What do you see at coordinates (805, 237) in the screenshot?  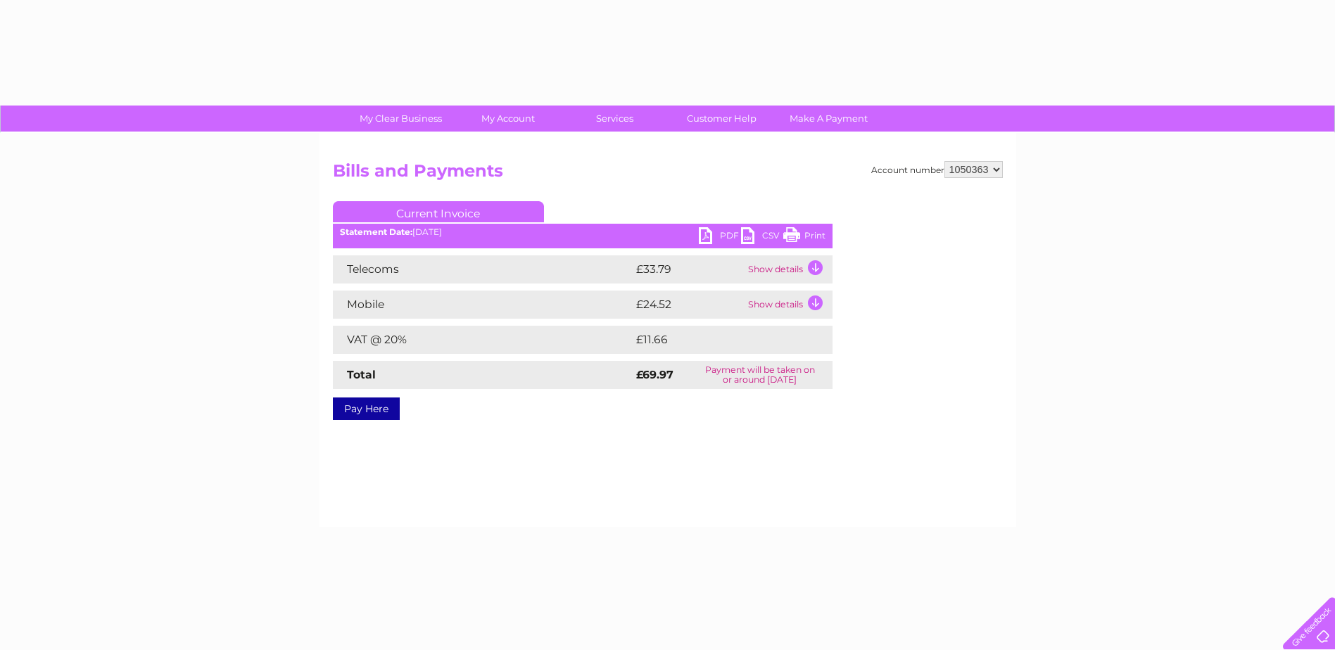 I see `a: Print` at bounding box center [805, 237].